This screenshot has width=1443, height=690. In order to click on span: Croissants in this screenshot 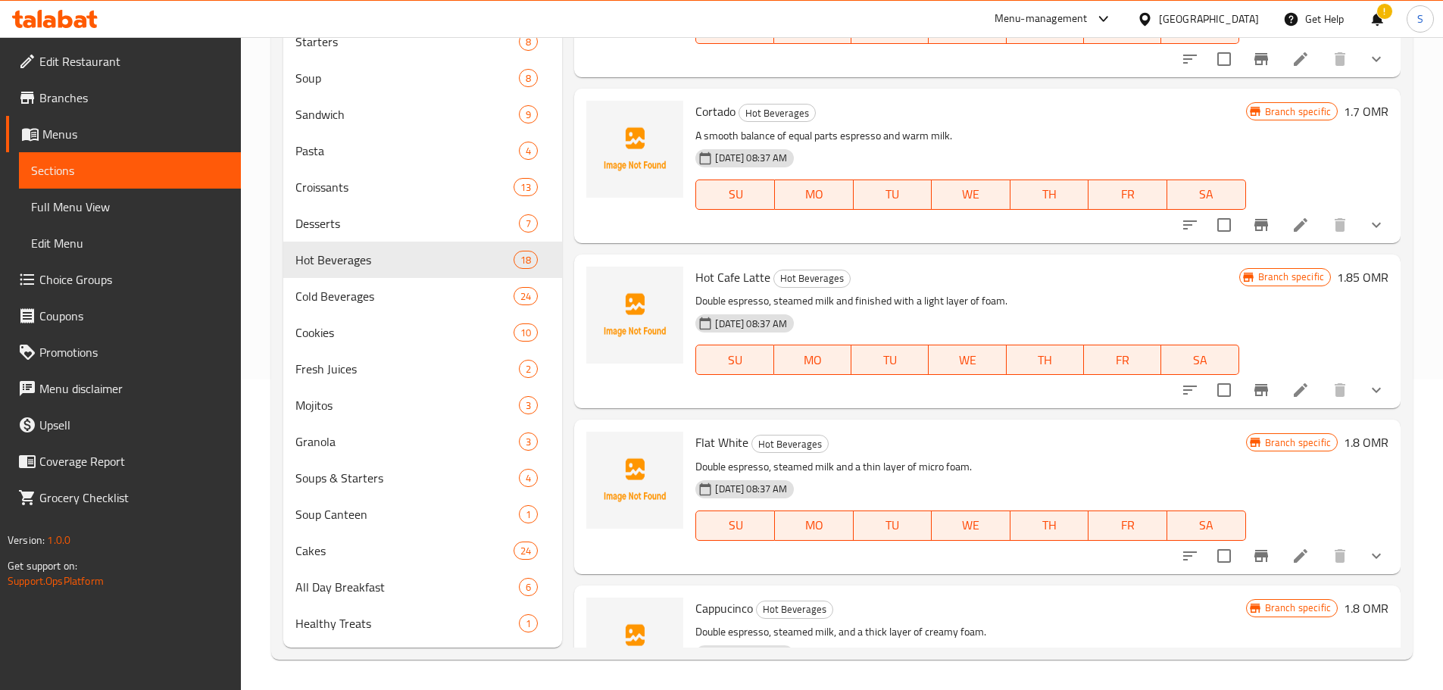, I will do `click(405, 187)`.